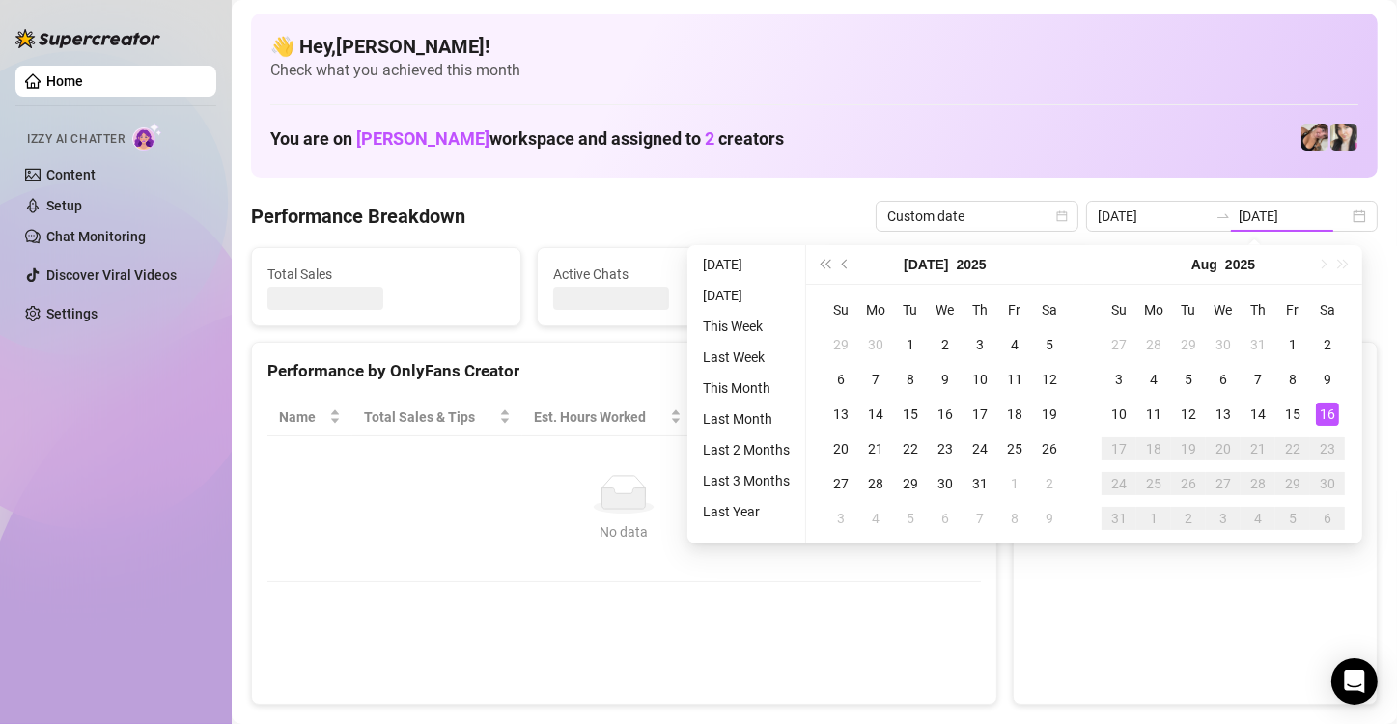 The height and width of the screenshot is (724, 1397). I want to click on input: End date, so click(1294, 216).